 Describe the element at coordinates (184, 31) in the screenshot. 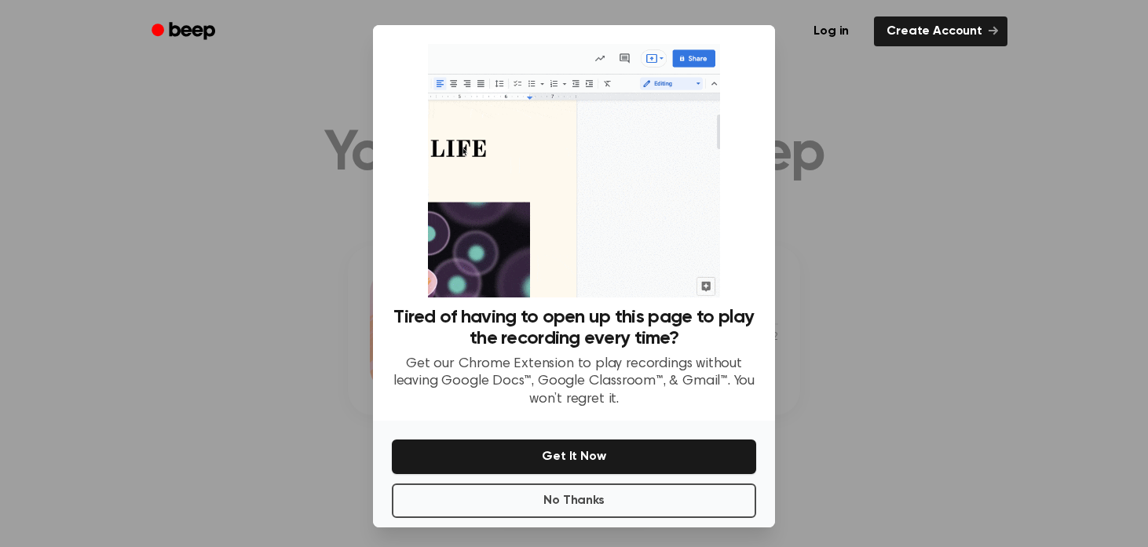

I see `a: Beep` at that location.